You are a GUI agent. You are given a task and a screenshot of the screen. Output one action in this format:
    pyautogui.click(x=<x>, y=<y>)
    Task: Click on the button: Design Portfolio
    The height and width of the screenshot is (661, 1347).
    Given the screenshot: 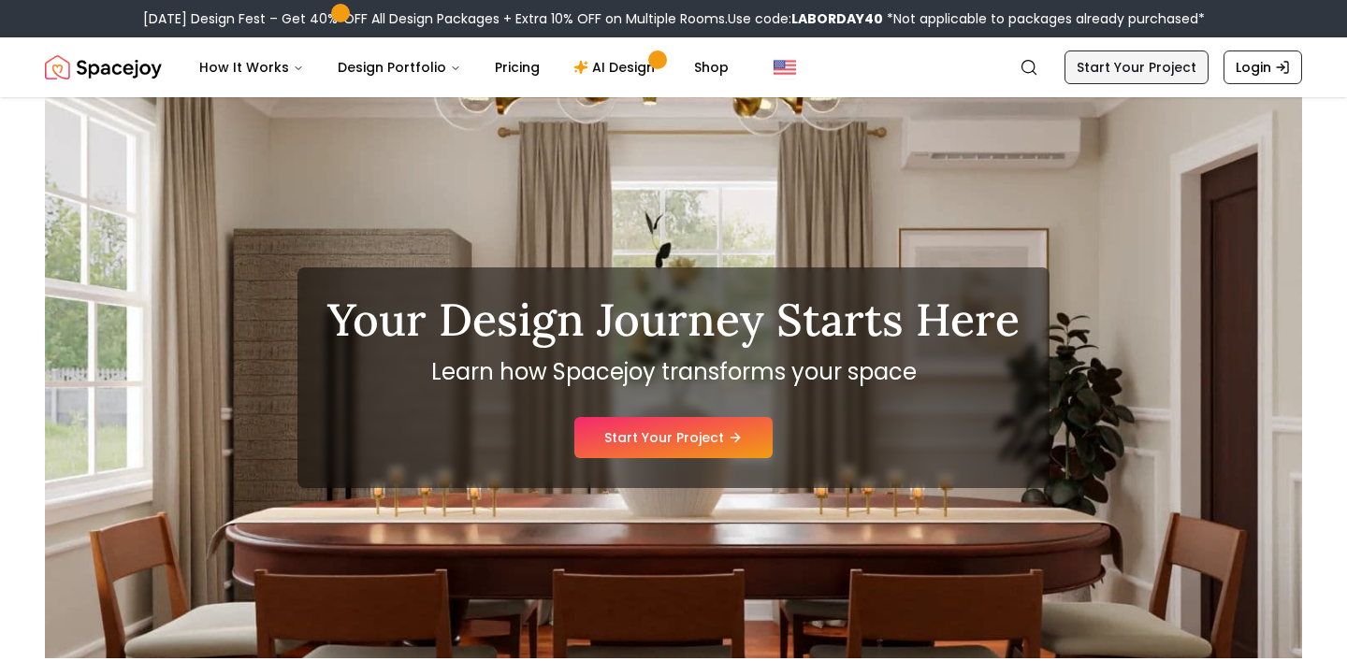 What is the action you would take?
    pyautogui.click(x=399, y=67)
    